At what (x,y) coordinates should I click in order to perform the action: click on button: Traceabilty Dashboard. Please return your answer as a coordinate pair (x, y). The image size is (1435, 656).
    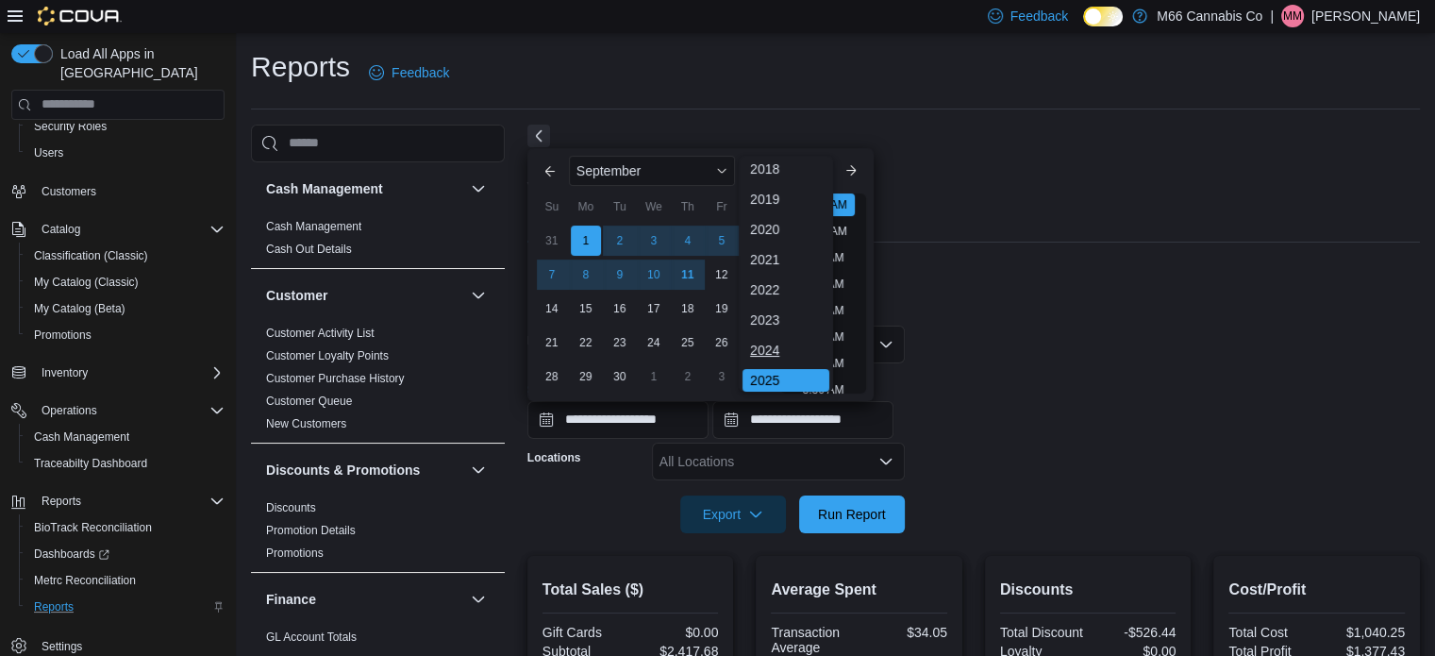
    Looking at the image, I should click on (125, 463).